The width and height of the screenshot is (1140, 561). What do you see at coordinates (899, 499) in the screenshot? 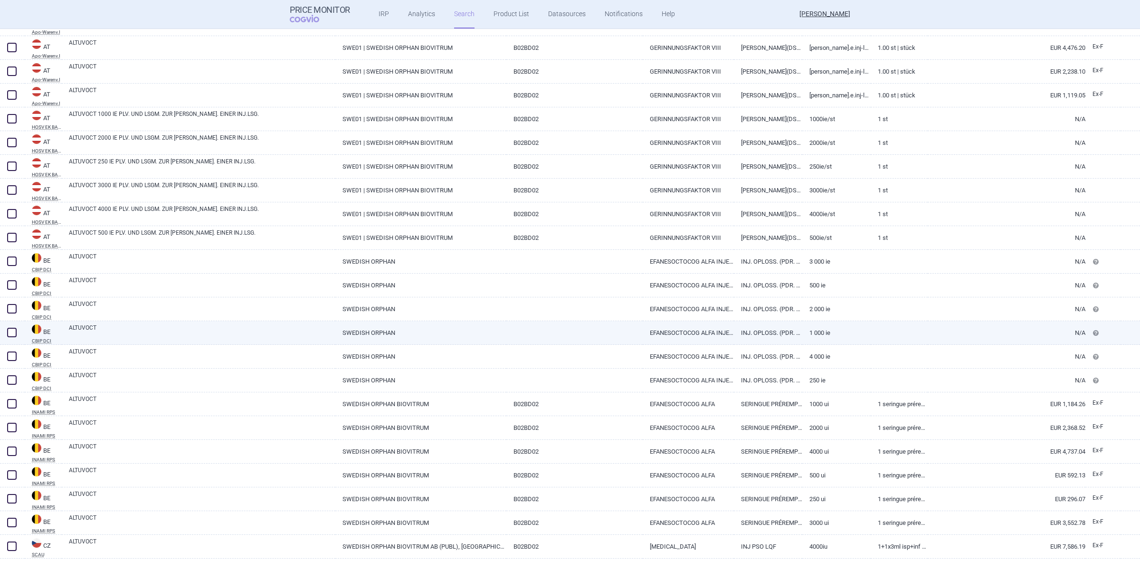
I see `a: 1 seringue préremplie 3 mL solvant pour solution injectable, 250 IU` at bounding box center [899, 499].